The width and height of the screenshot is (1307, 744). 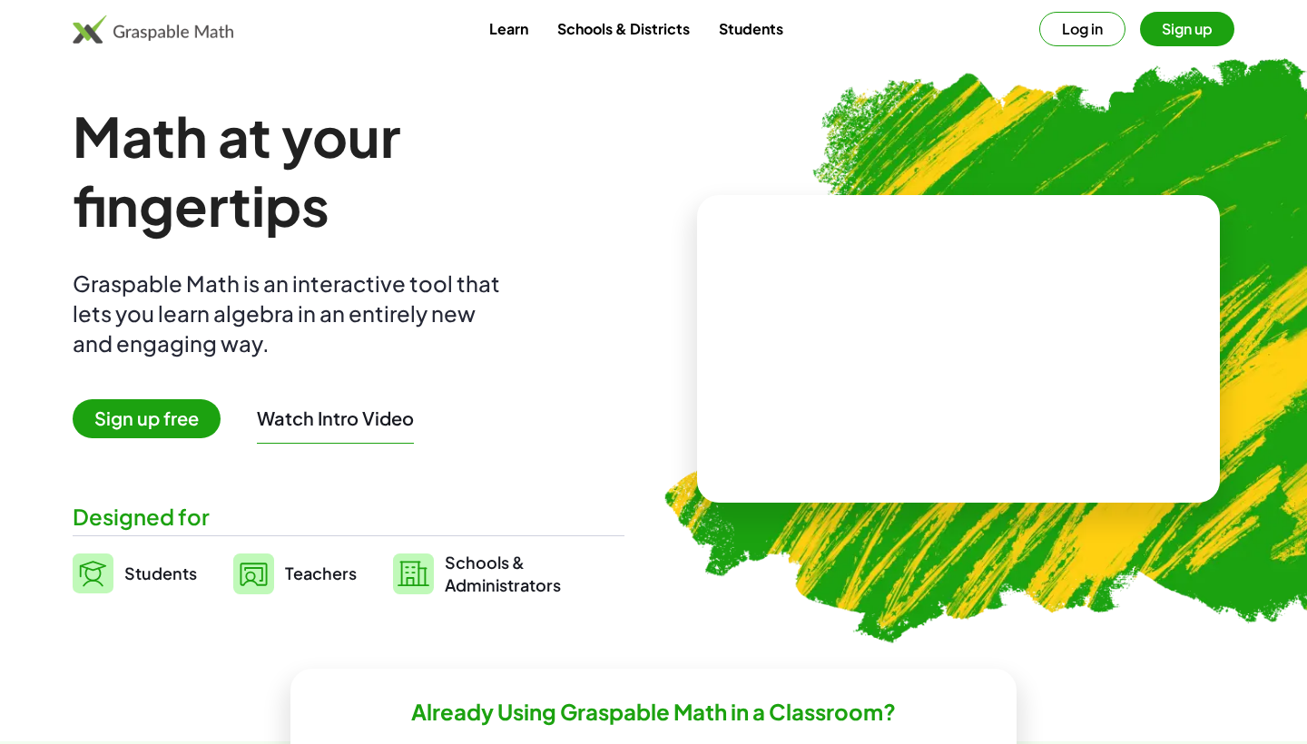 I want to click on span: Sign up free, so click(x=146, y=418).